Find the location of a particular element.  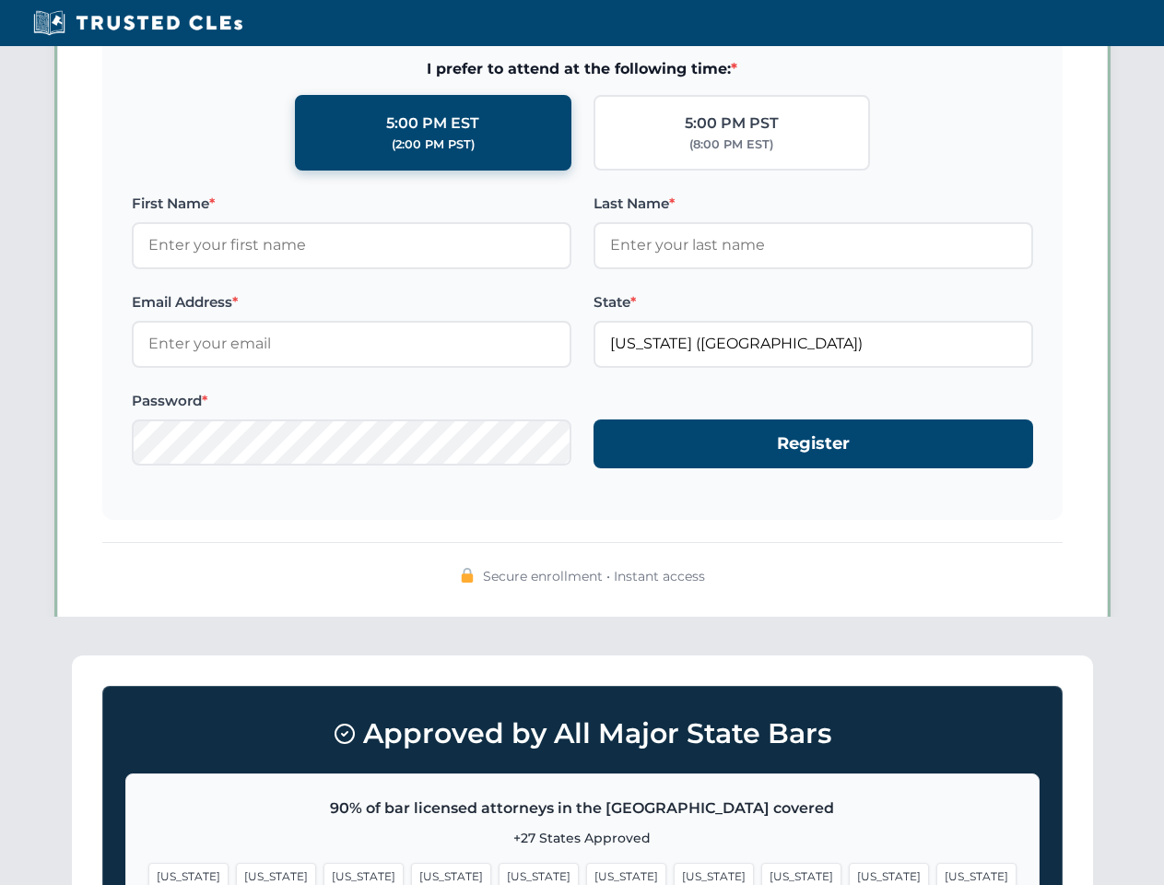

label: Password is located at coordinates (351, 401).